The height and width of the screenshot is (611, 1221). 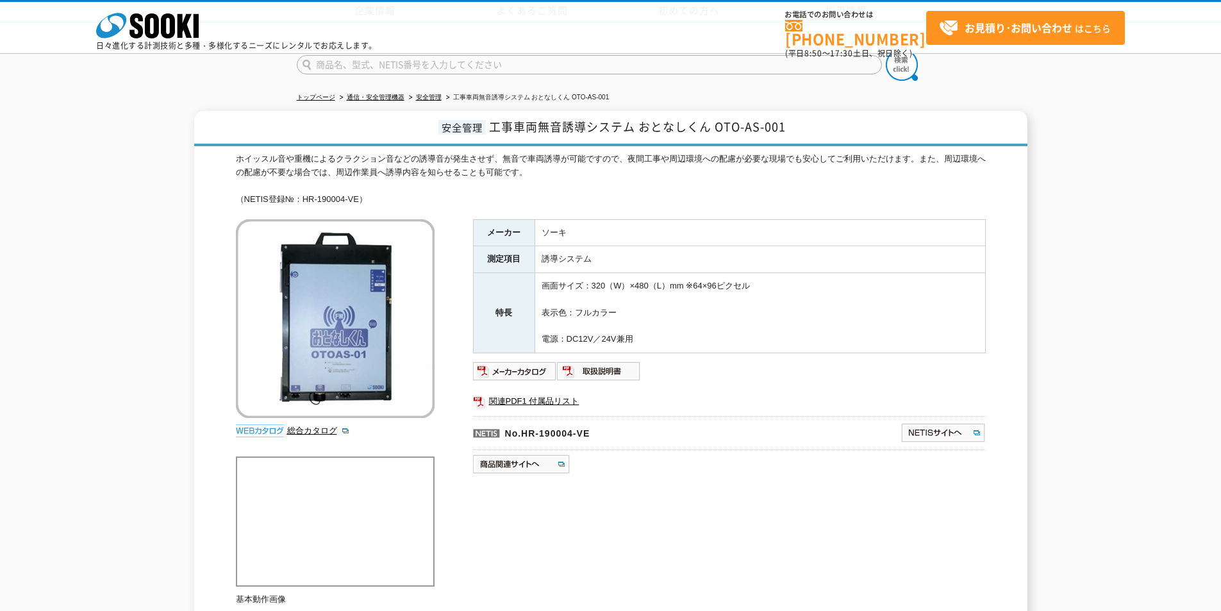 What do you see at coordinates (462, 127) in the screenshot?
I see `span: 安全管理` at bounding box center [462, 127].